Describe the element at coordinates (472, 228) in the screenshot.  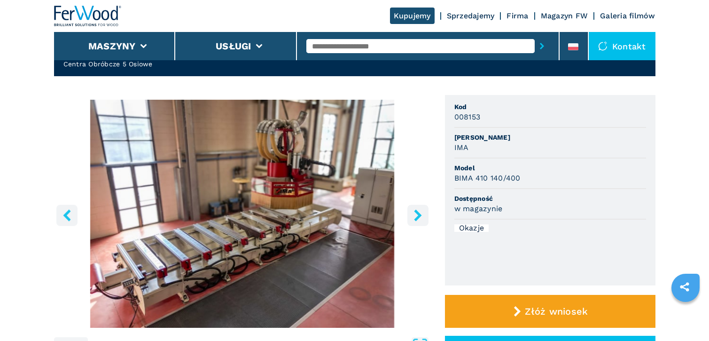
I see `div: Okazje` at that location.